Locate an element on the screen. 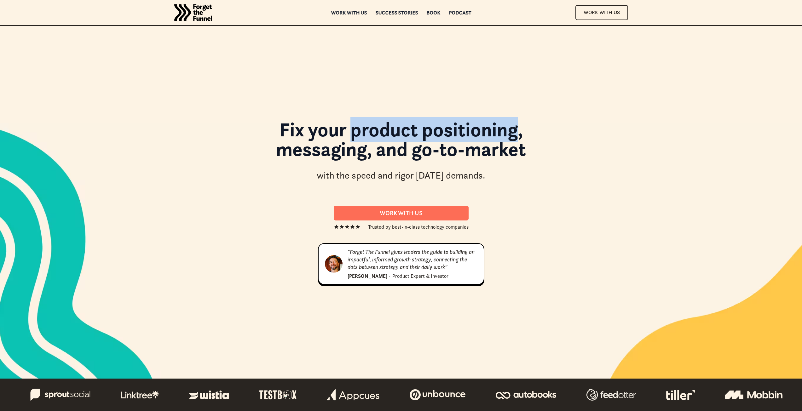  div: Work with us is located at coordinates (349, 13).